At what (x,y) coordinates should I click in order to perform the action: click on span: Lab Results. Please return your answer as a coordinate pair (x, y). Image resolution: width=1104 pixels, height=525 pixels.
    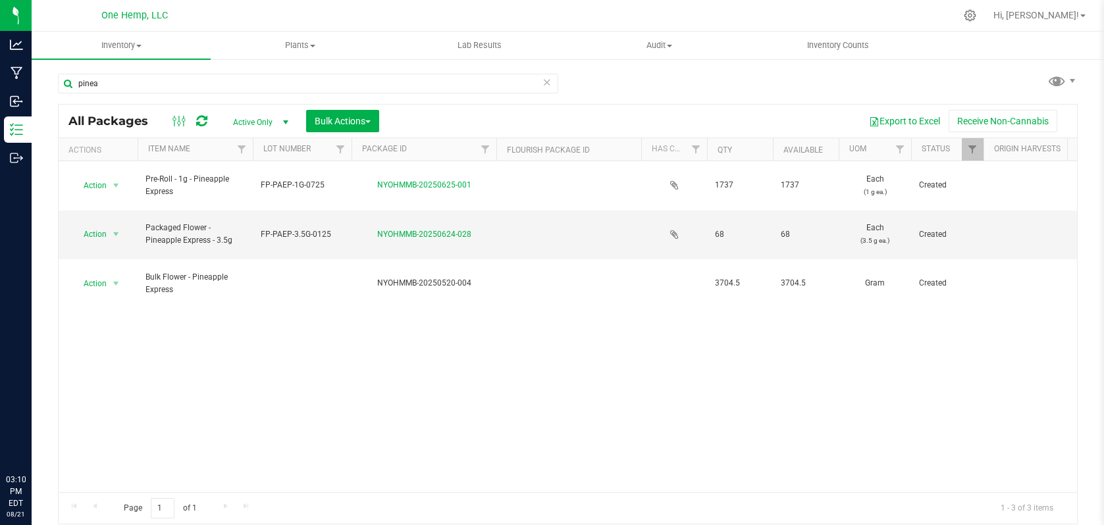
    Looking at the image, I should click on (479, 45).